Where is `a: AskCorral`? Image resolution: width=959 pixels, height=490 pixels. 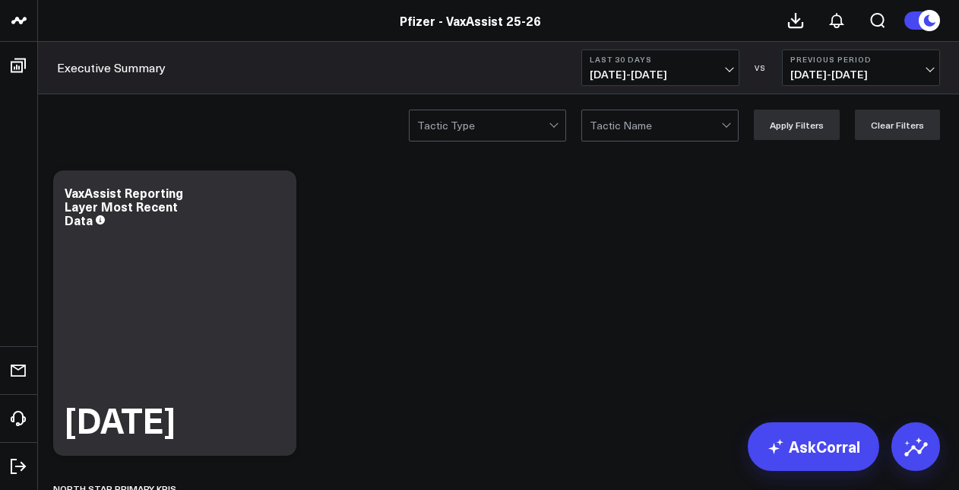
a: AskCorral is located at coordinates (813, 446).